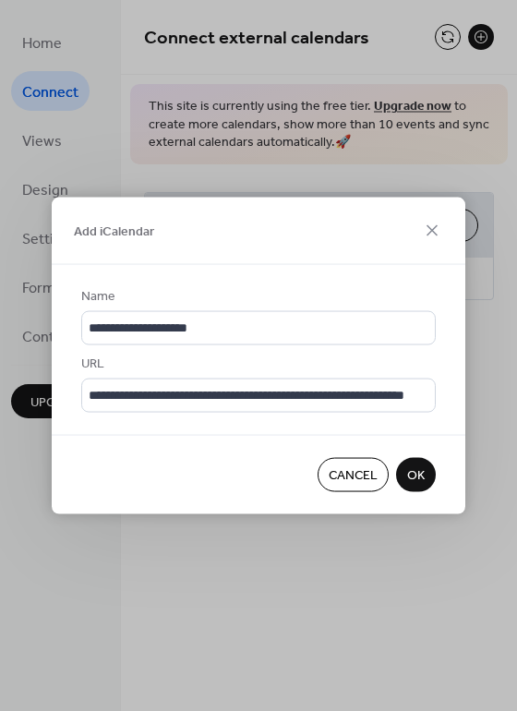 The image size is (517, 711). I want to click on span: OK, so click(415, 475).